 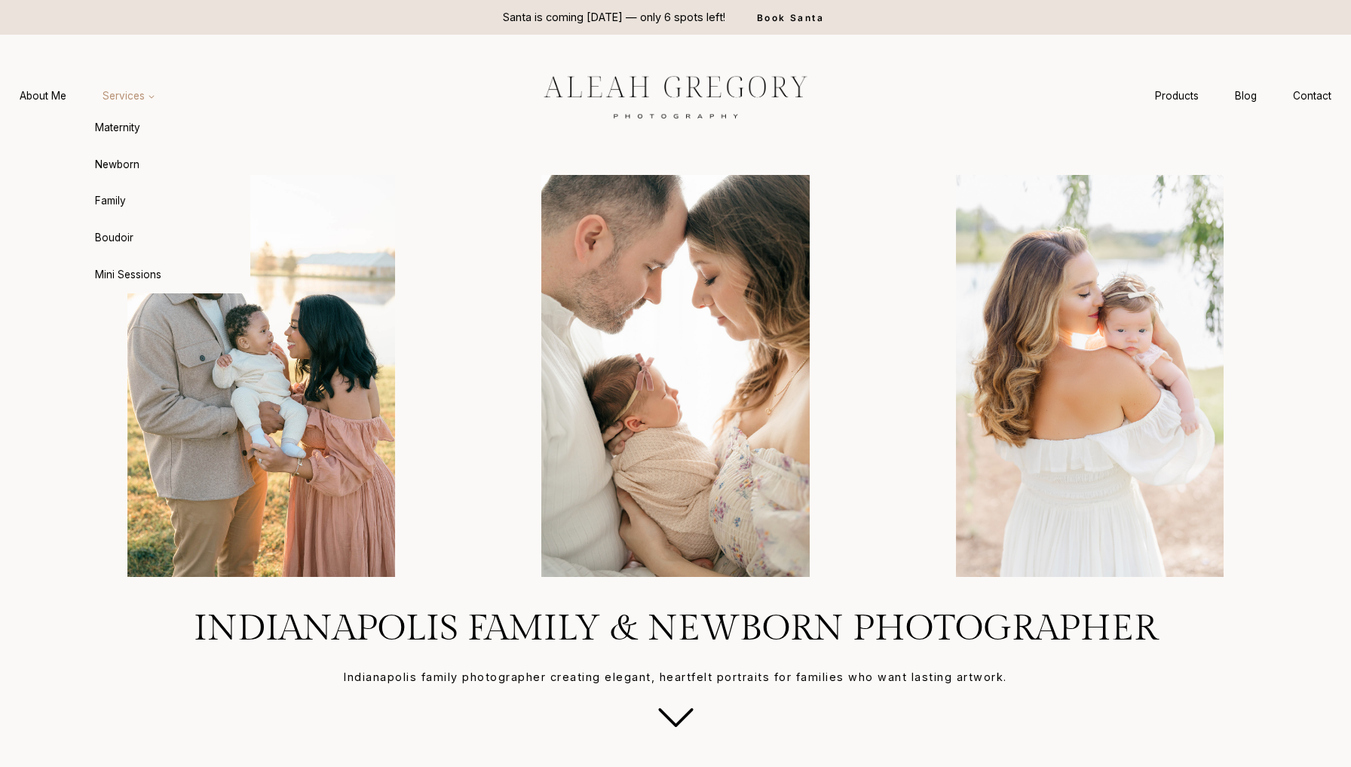 What do you see at coordinates (43, 96) in the screenshot?
I see `a: About Me` at bounding box center [43, 96].